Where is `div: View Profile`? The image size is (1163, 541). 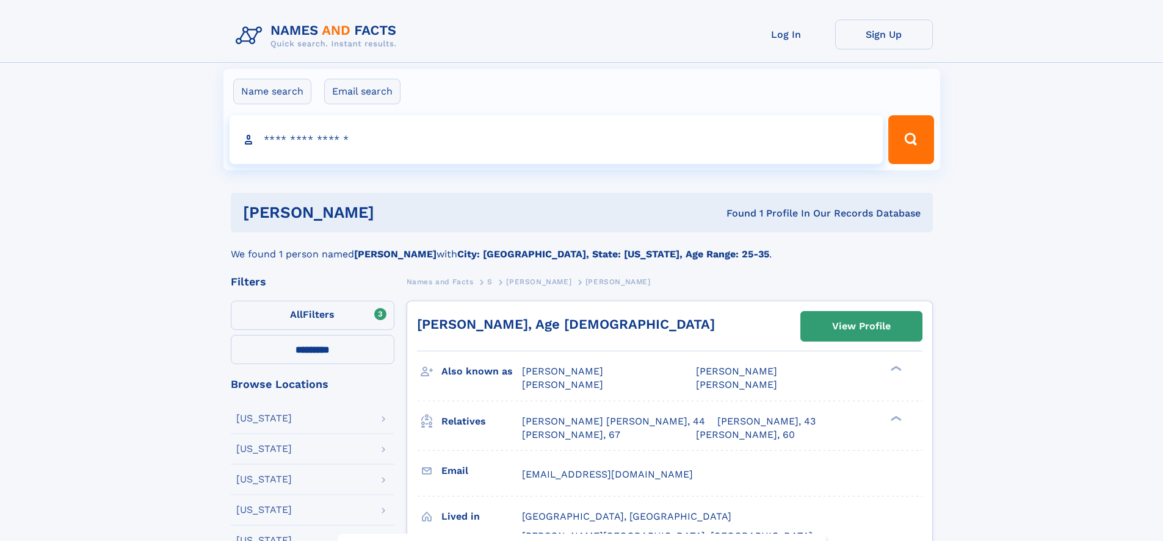
div: View Profile is located at coordinates (861, 327).